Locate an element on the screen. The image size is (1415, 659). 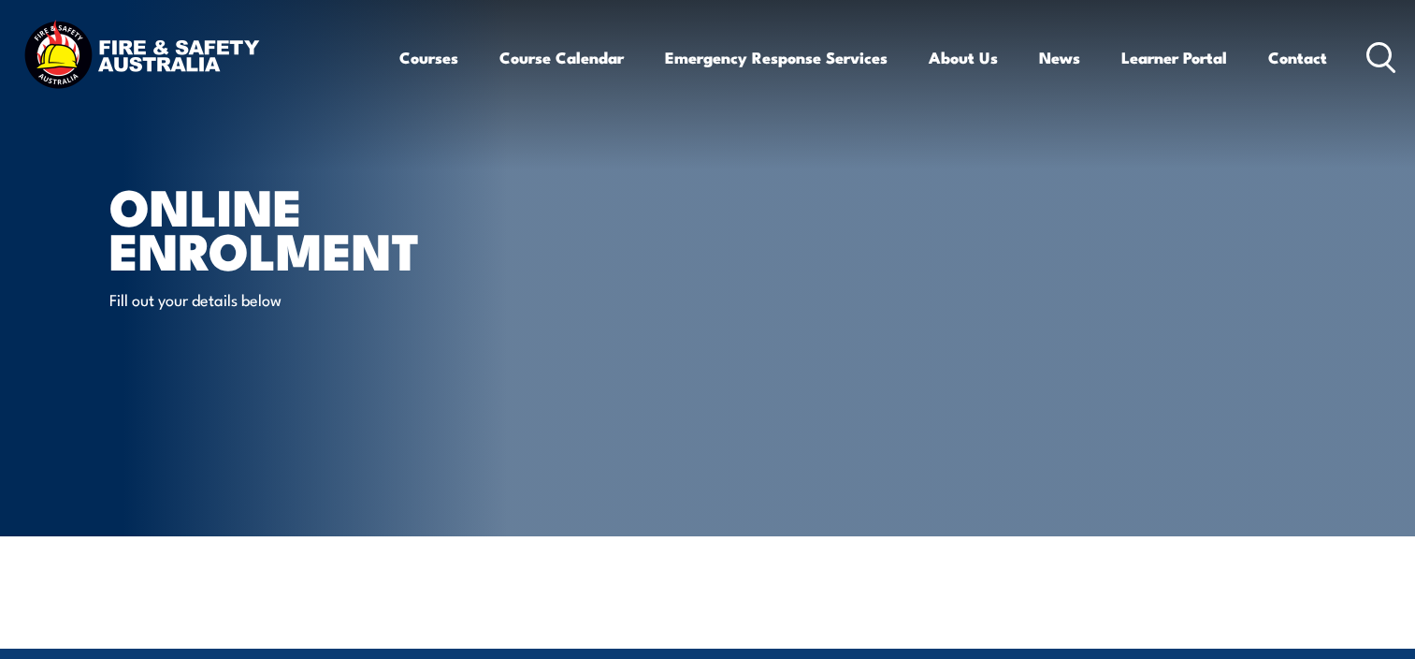
p: Fill out your details below is located at coordinates (280, 298).